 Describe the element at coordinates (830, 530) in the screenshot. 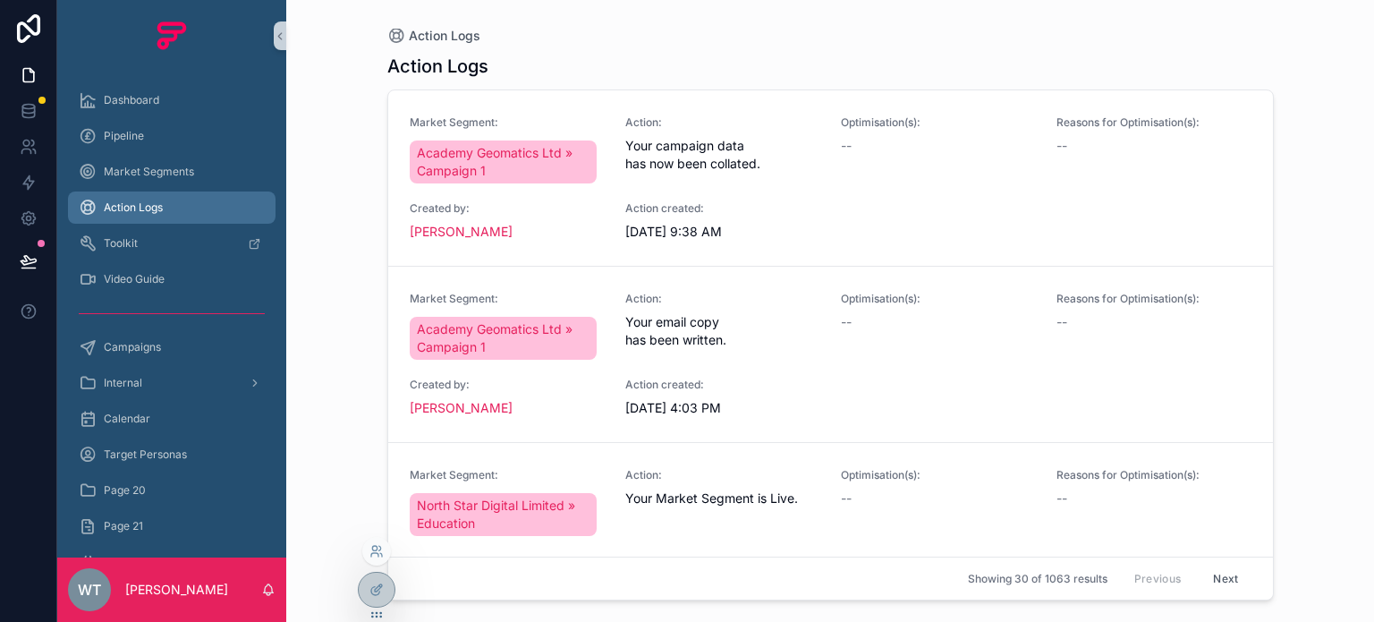

I see `a: Market Segment:North Star Digital Limited » EducationAction:Your Market Segment is Live.Optimisat...` at that location.